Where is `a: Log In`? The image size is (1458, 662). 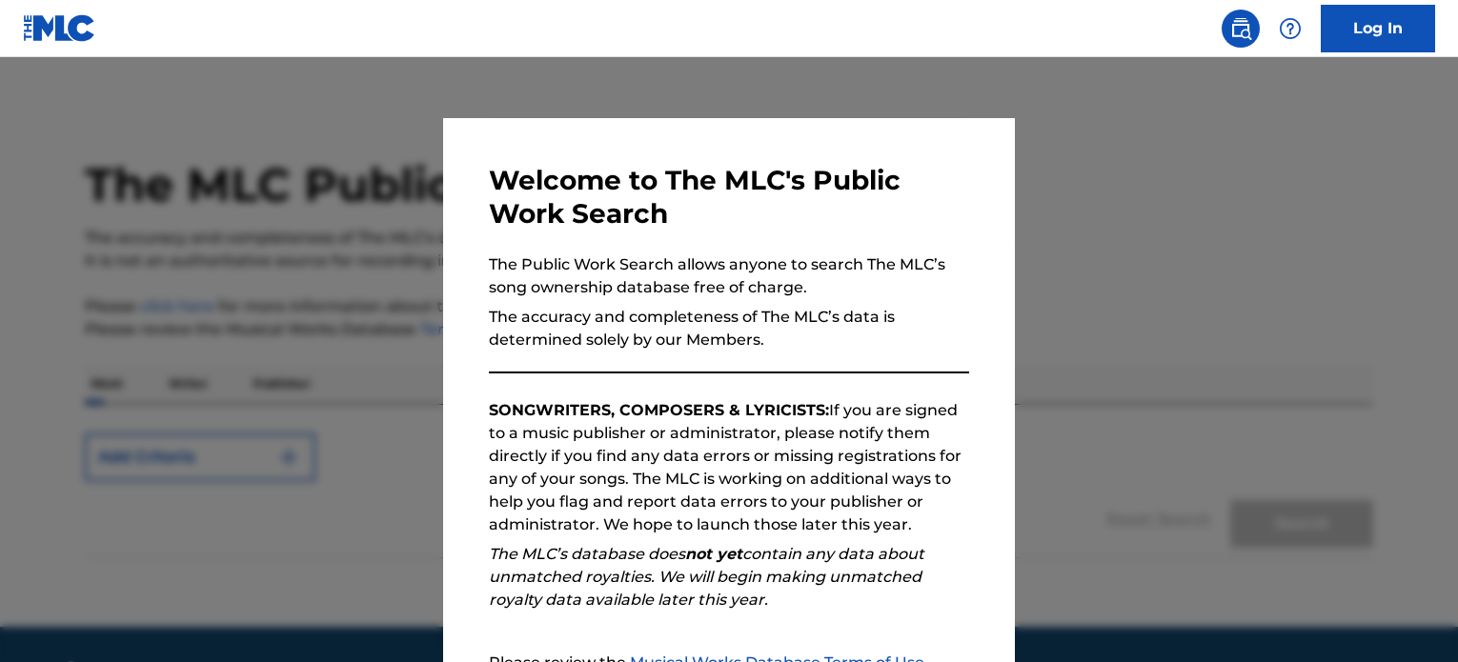
a: Log In is located at coordinates (1378, 29).